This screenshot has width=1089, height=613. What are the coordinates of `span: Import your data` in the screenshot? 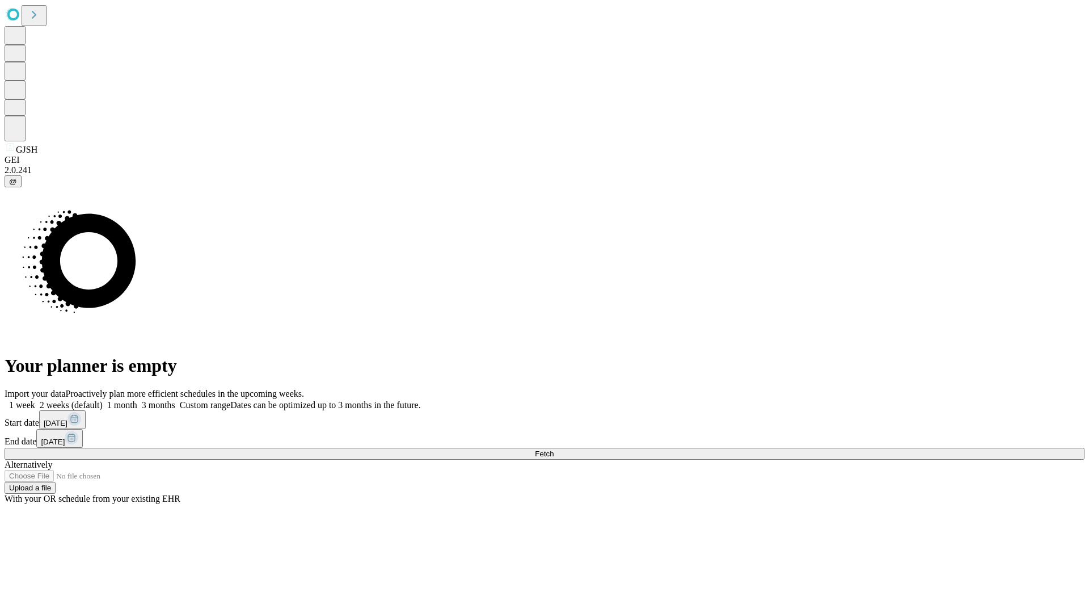 It's located at (35, 393).